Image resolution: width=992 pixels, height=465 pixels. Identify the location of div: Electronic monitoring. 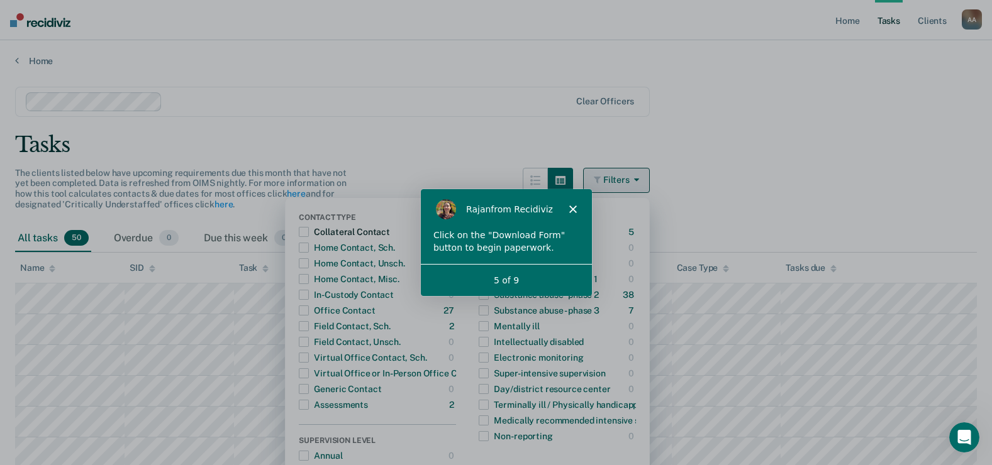
(531, 358).